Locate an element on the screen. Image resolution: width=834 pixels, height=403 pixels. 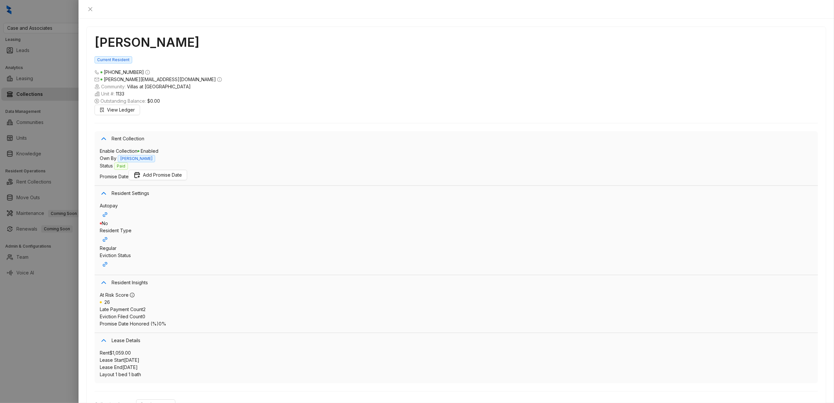
span: Paid is located at coordinates (121, 166).